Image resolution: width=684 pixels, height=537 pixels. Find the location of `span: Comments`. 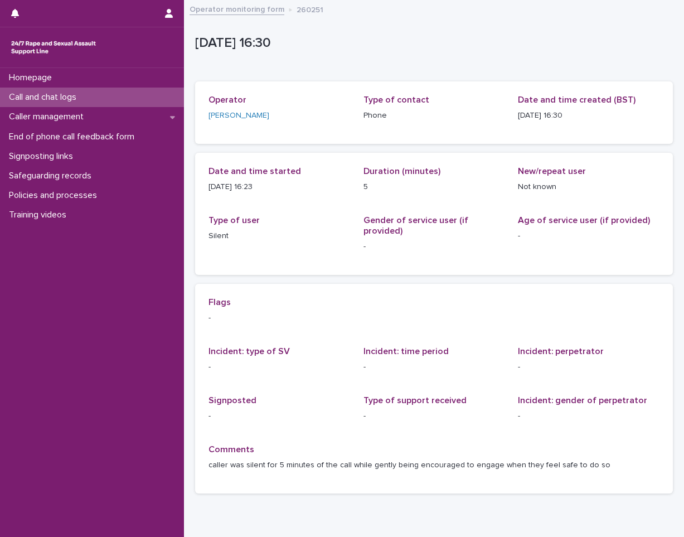

span: Comments is located at coordinates (231, 449).